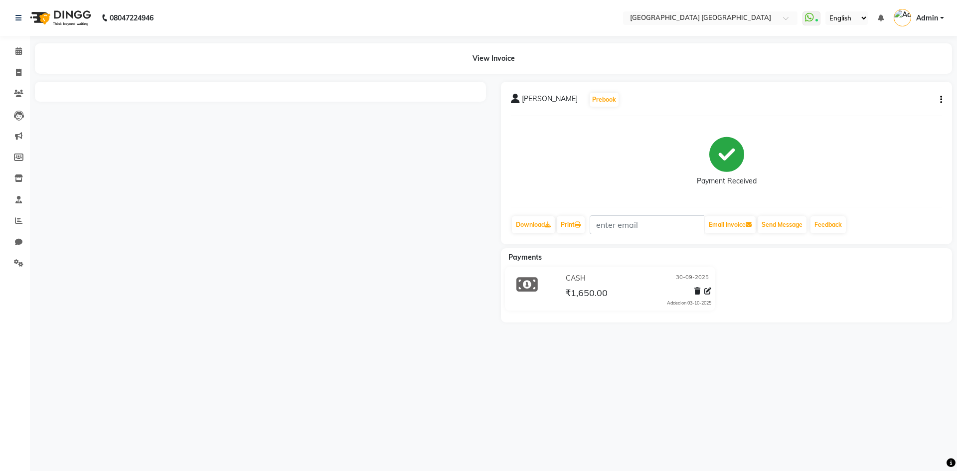 Image resolution: width=957 pixels, height=471 pixels. Describe the element at coordinates (586, 294) in the screenshot. I see `span: ₹1,650.00` at that location.